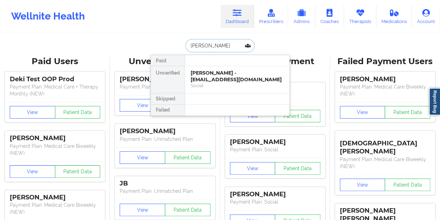 This screenshot has height=220, width=440. I want to click on div: JB, so click(165, 183).